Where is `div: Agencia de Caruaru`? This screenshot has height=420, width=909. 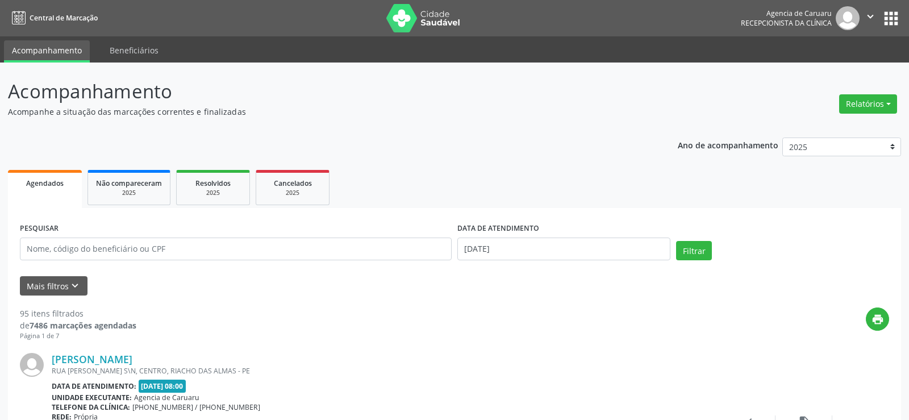
div: Agencia de Caruaru is located at coordinates (786, 13).